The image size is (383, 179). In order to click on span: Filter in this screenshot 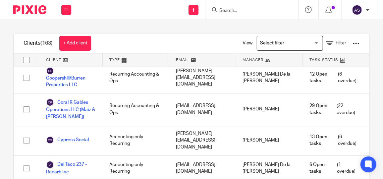, I will do `click(341, 43)`.